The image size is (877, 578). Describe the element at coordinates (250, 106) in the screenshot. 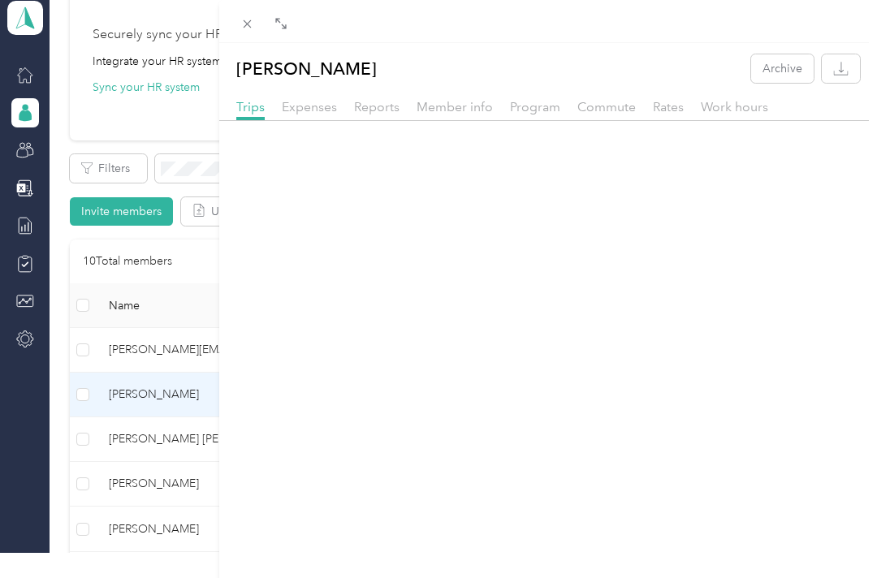

I see `span: Trips` at that location.